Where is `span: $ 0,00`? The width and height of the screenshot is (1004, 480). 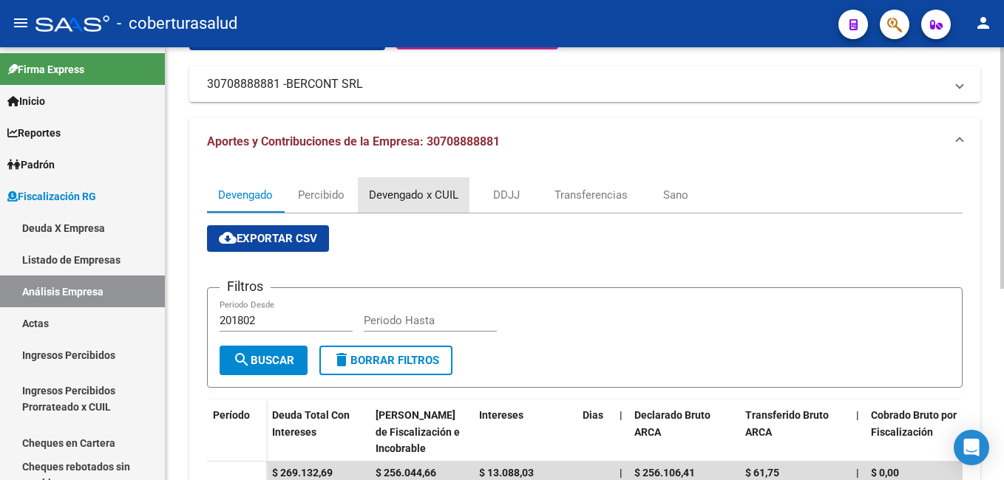 span: $ 0,00 is located at coordinates (885, 473).